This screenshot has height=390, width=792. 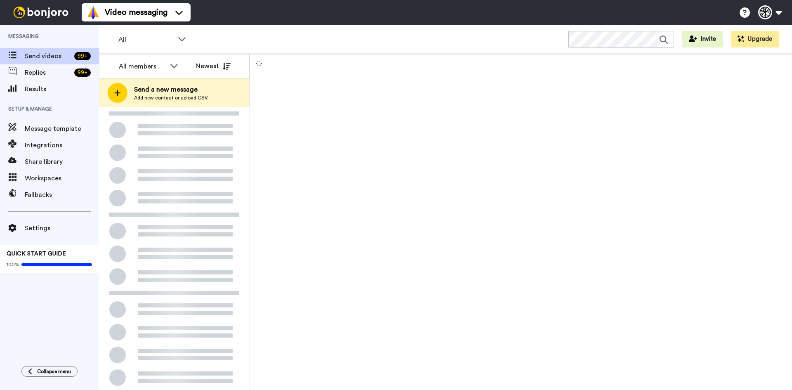 What do you see at coordinates (13, 264) in the screenshot?
I see `span: 100%` at bounding box center [13, 264].